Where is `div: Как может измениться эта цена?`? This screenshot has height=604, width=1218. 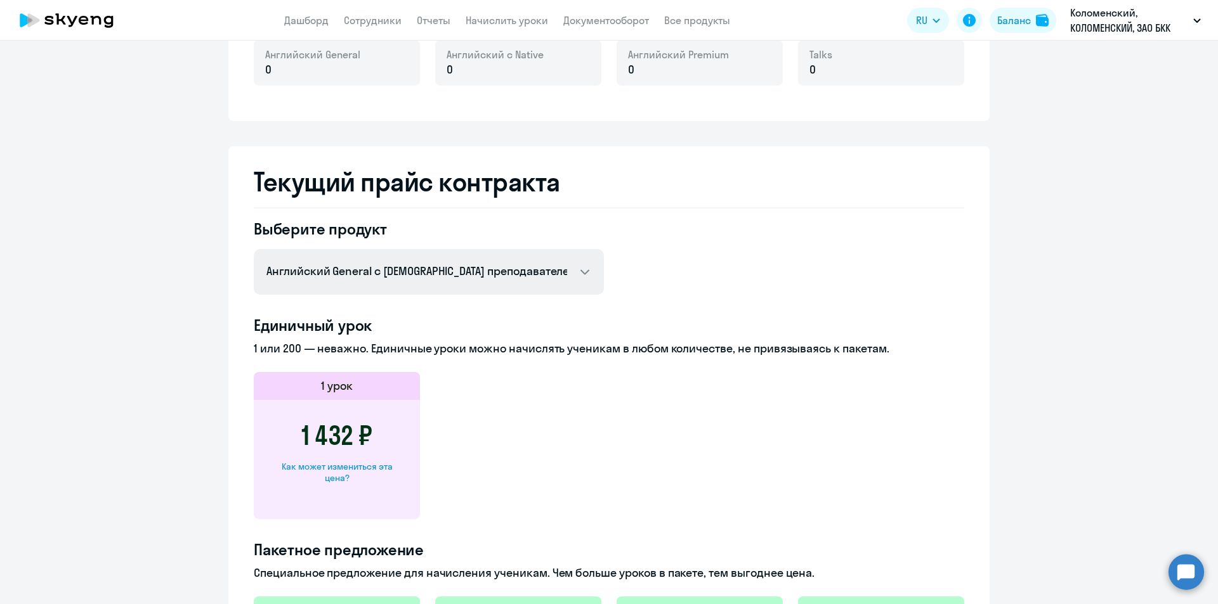 div: Как может измениться эта цена? is located at coordinates (337, 473).